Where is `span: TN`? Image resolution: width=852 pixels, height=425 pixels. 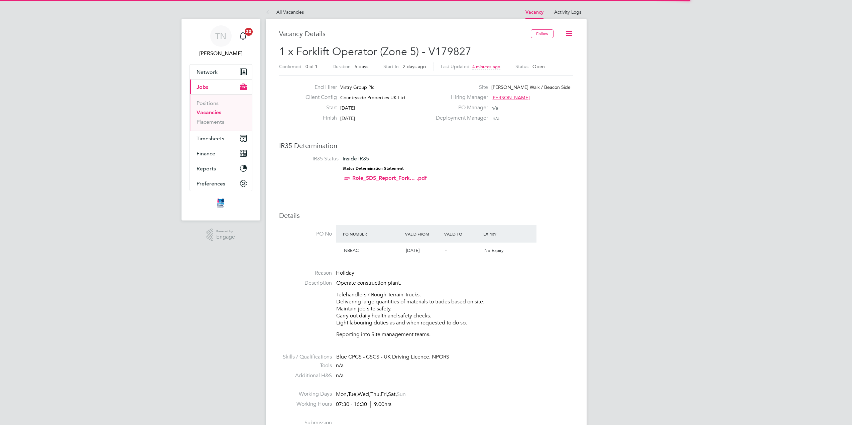 span: TN is located at coordinates (221, 36).